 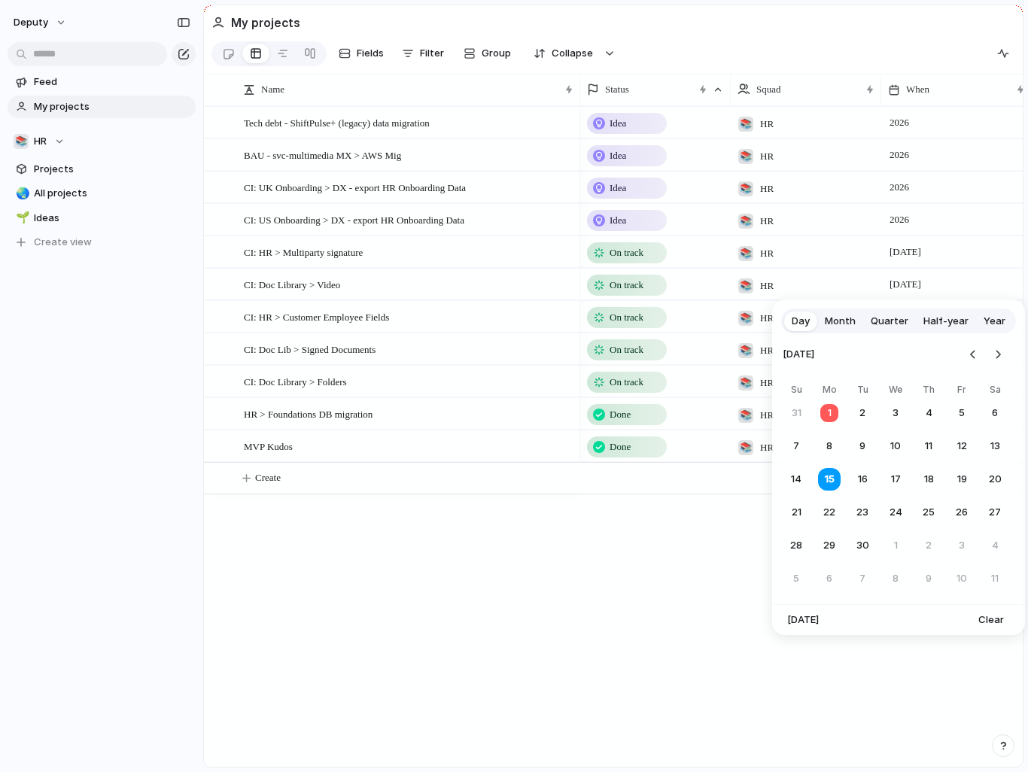 What do you see at coordinates (994, 479) in the screenshot?
I see `button: Saturday, September 20th, 2025` at bounding box center [994, 479].